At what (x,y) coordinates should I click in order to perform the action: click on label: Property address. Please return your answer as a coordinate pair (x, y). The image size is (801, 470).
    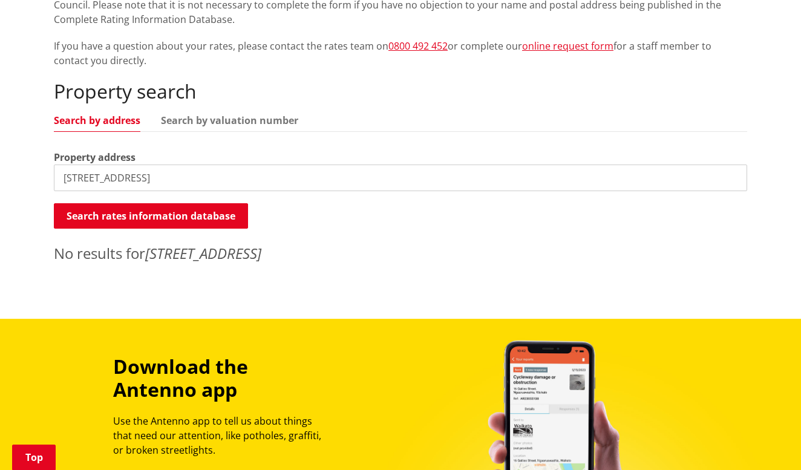
    Looking at the image, I should click on (94, 157).